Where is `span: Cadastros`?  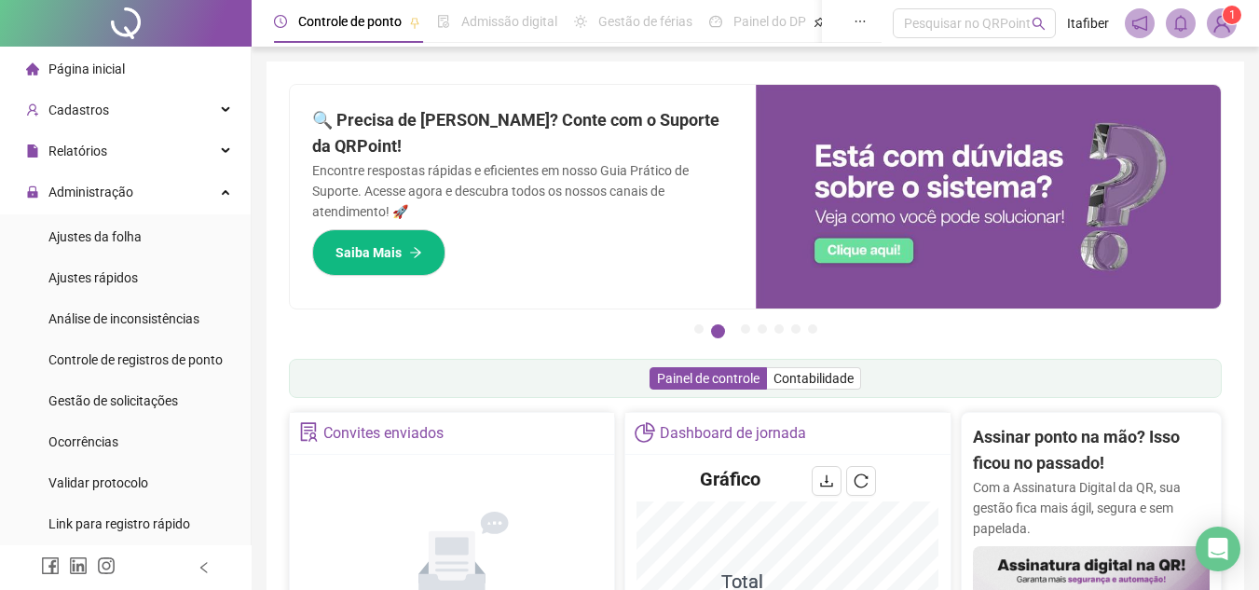
span: Cadastros is located at coordinates (78, 110).